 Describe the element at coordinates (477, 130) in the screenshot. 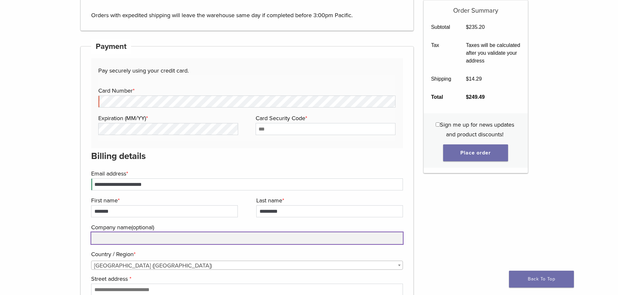

I see `span: Sign me up for news updates and product discounts!` at that location.